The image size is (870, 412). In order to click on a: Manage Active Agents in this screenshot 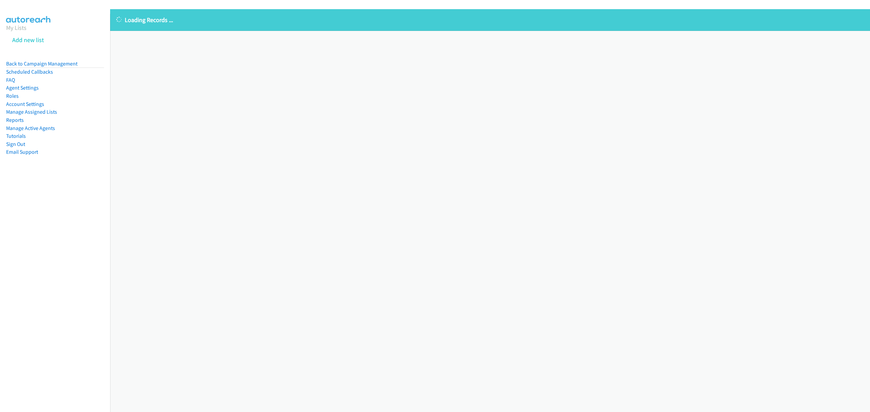, I will do `click(31, 128)`.